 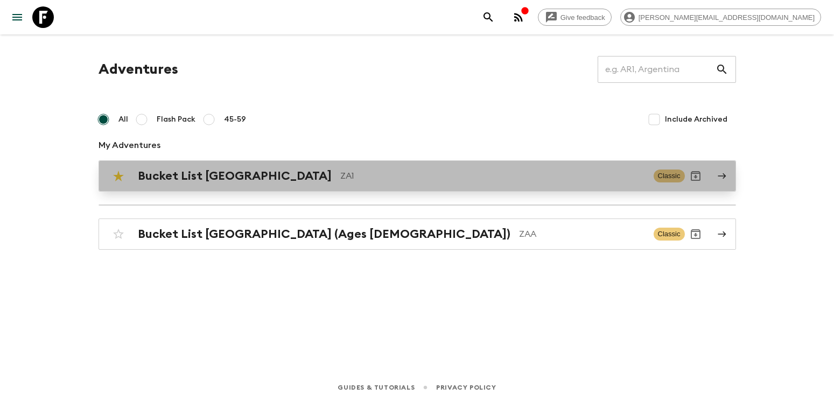 I want to click on a: Privacy Policy, so click(x=466, y=388).